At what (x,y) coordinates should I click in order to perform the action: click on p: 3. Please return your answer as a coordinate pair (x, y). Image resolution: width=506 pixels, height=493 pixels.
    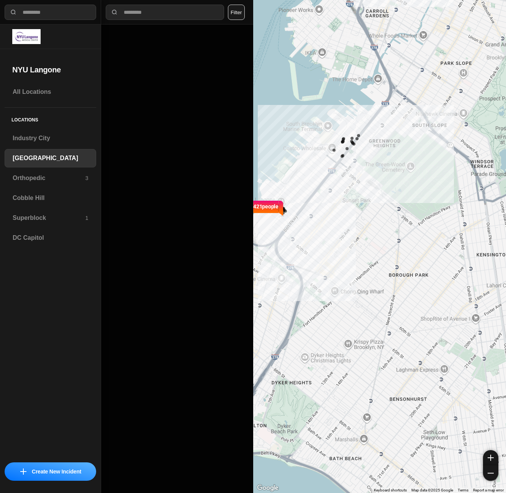
    Looking at the image, I should click on (87, 178).